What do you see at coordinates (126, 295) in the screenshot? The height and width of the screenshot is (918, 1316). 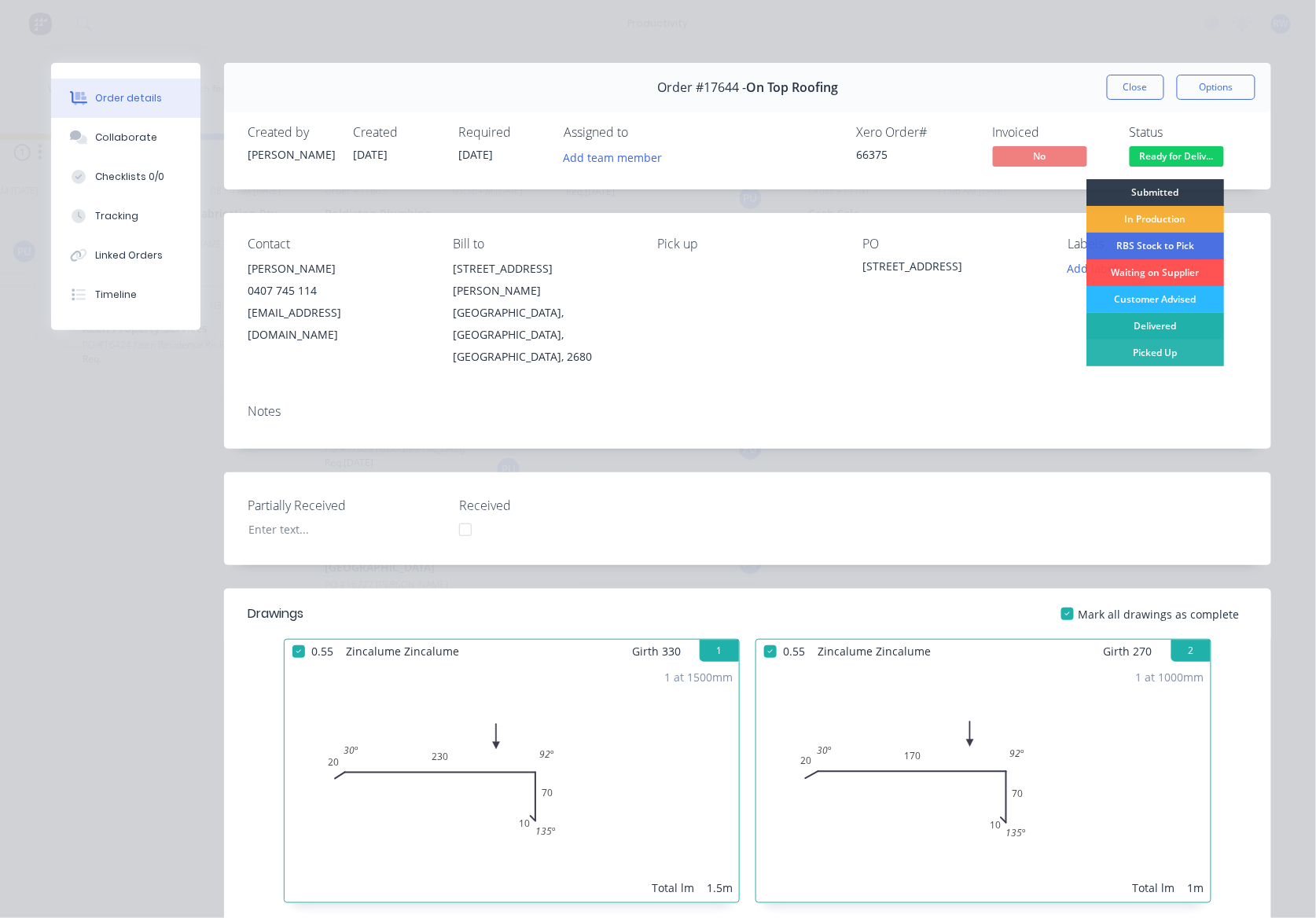 I see `button: Timeline` at bounding box center [126, 295].